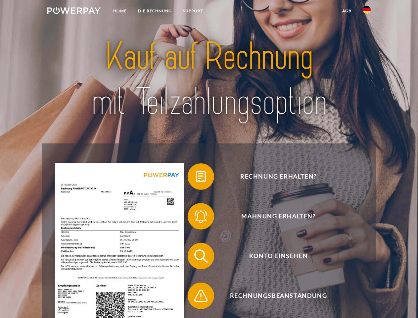  I want to click on span: Rechnung erhalten?, so click(278, 176).